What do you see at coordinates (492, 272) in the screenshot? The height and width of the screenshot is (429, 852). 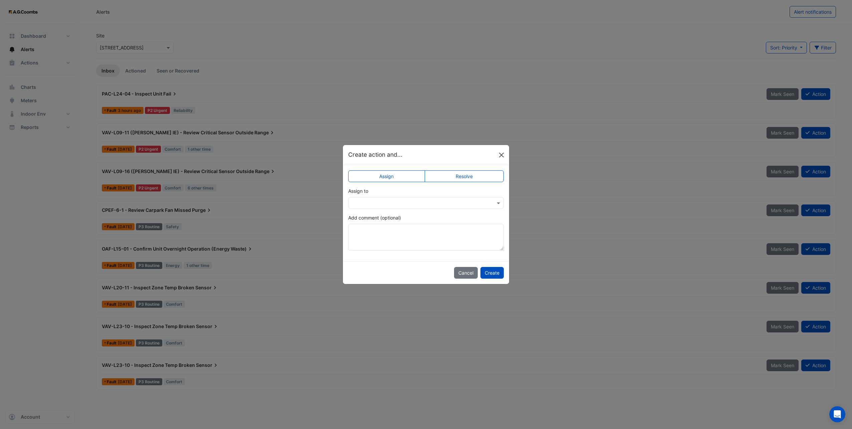 I see `button: Create` at bounding box center [492, 272].